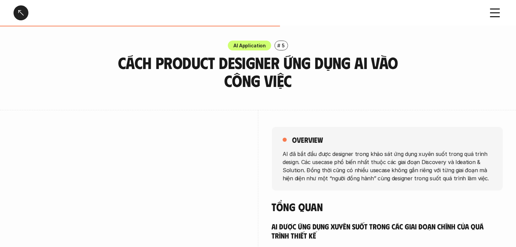 The height and width of the screenshot is (247, 516). What do you see at coordinates (387, 231) in the screenshot?
I see `h5: AI được ứng dụng xuyên suốt trong các giai đoạn chính của quá trình thiết kế` at bounding box center [387, 231].